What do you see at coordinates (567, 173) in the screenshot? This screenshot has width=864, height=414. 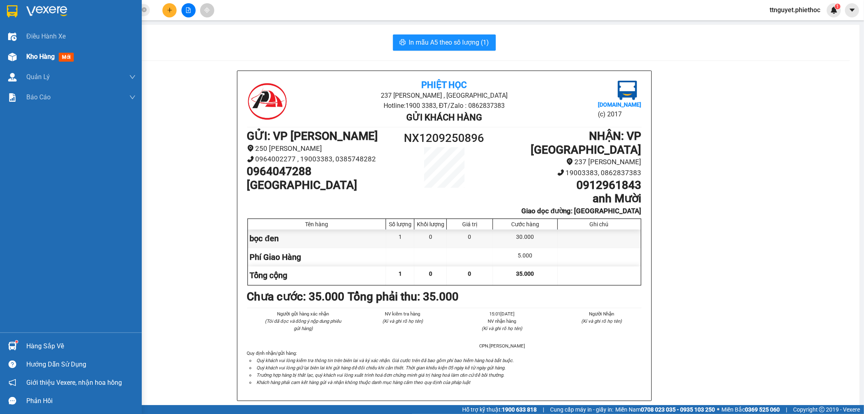 I see `li: 19003383, 0862837383` at bounding box center [567, 173].